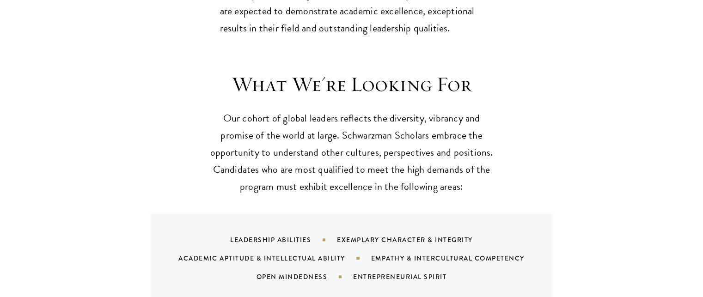 This screenshot has width=703, height=297. I want to click on h3: What We're Looking For, so click(352, 85).